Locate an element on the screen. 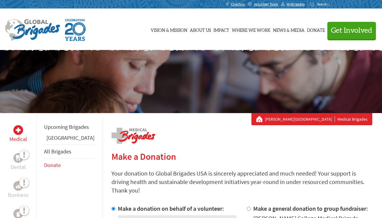  a: BusinessBusiness is located at coordinates (18, 190).